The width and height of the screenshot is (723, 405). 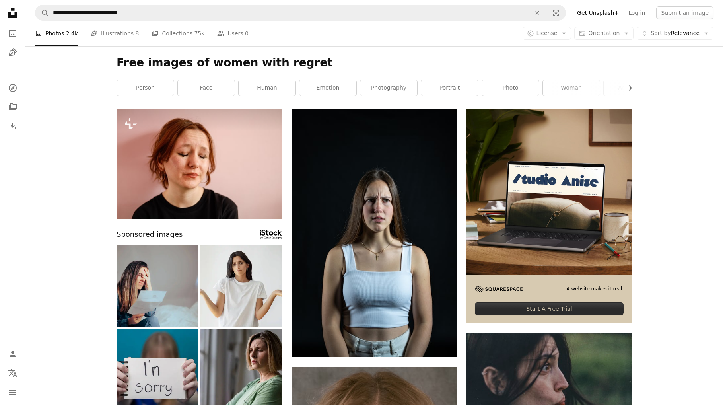 I want to click on a: Get Unsplash+, so click(x=598, y=13).